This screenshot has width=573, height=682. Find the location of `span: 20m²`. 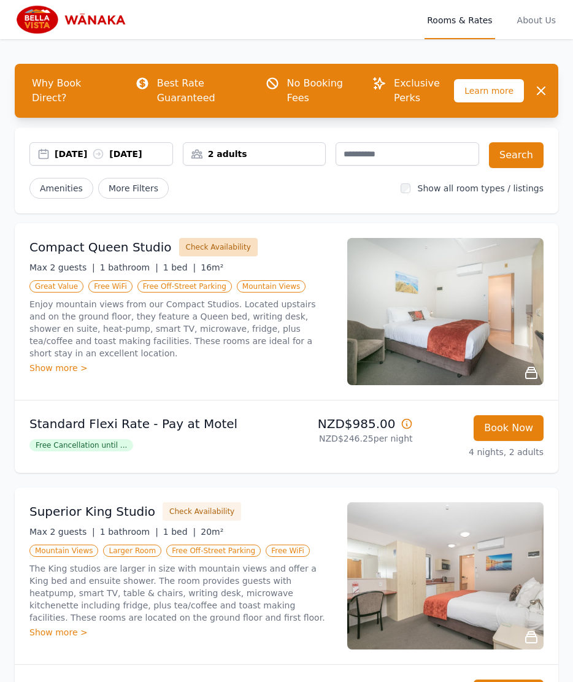

span: 20m² is located at coordinates (212, 532).